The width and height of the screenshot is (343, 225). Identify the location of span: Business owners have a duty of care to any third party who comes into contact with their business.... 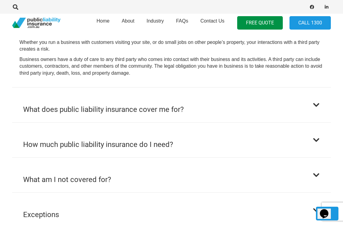
(171, 66).